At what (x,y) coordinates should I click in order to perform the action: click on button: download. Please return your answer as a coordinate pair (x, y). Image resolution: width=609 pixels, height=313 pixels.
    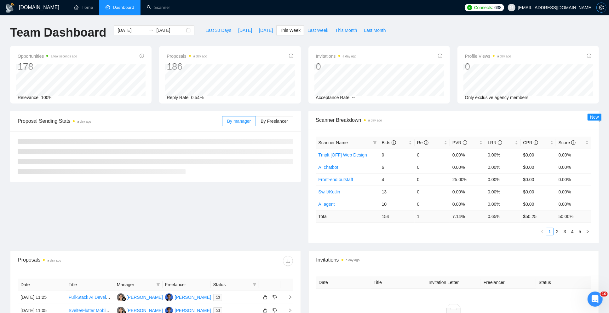
    Looking at the image, I should click on (288, 261).